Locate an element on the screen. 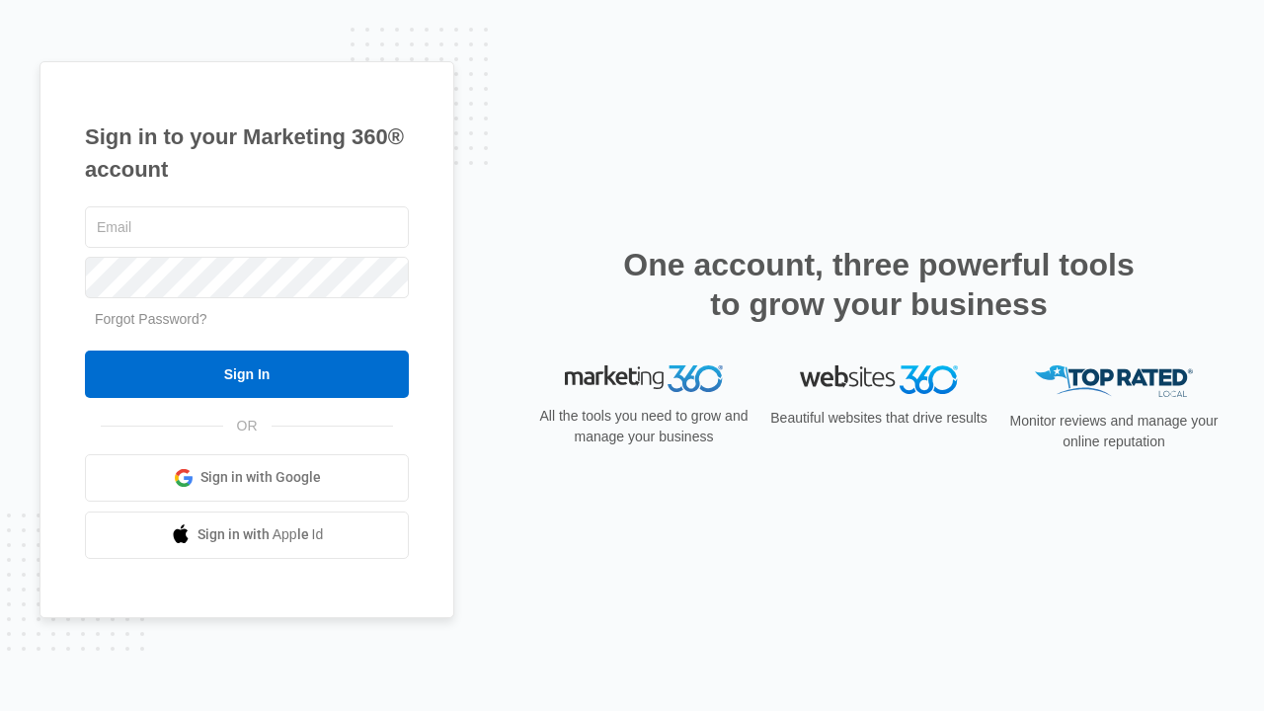  img: Top Rated Local is located at coordinates (1114, 381).